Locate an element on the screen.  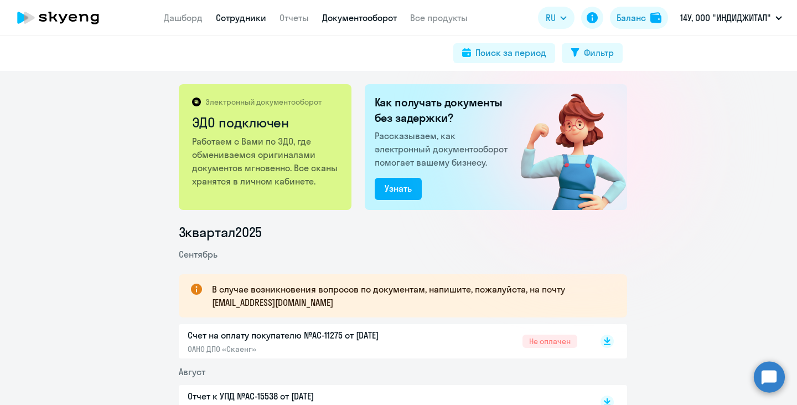
a: Все продукты is located at coordinates (439, 18).